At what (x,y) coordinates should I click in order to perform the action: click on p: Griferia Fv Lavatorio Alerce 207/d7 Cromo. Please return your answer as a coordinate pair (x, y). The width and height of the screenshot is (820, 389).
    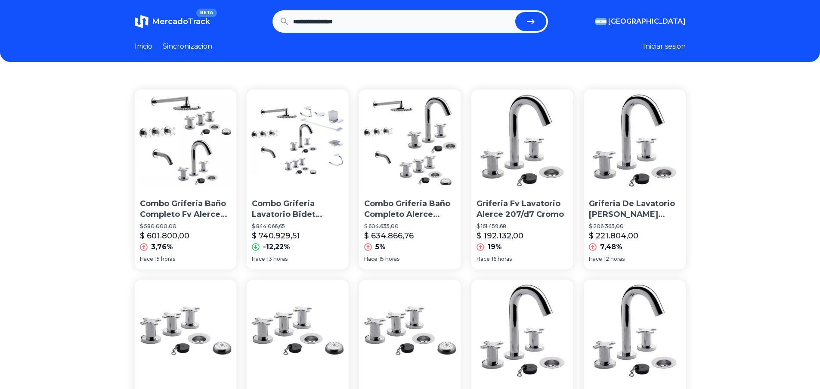
    Looking at the image, I should click on (522, 209).